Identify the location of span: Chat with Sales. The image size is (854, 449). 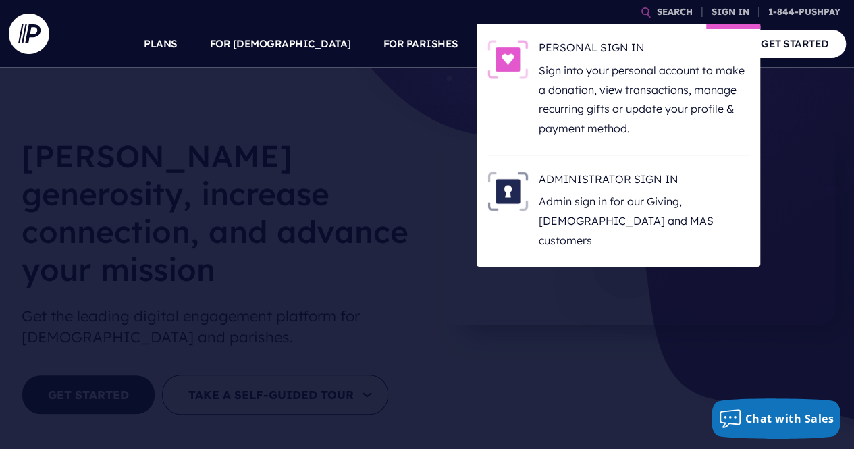
(790, 418).